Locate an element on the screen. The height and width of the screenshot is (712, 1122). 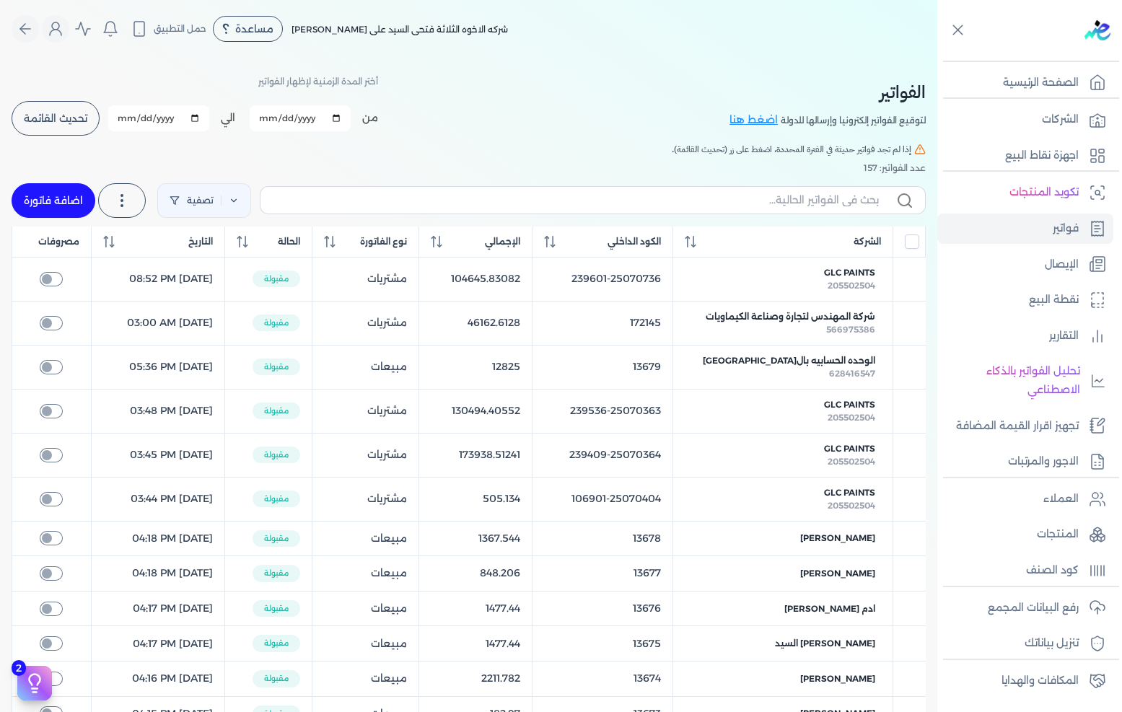
button: تحديث القائمة is located at coordinates (56, 118).